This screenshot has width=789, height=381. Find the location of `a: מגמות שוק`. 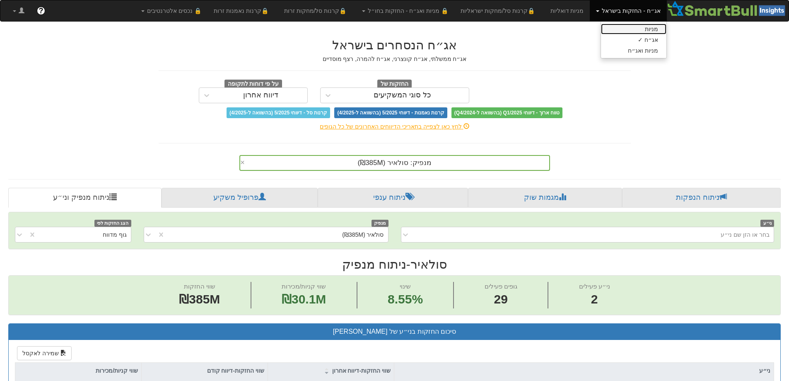

a: מגמות שוק is located at coordinates (545, 198).